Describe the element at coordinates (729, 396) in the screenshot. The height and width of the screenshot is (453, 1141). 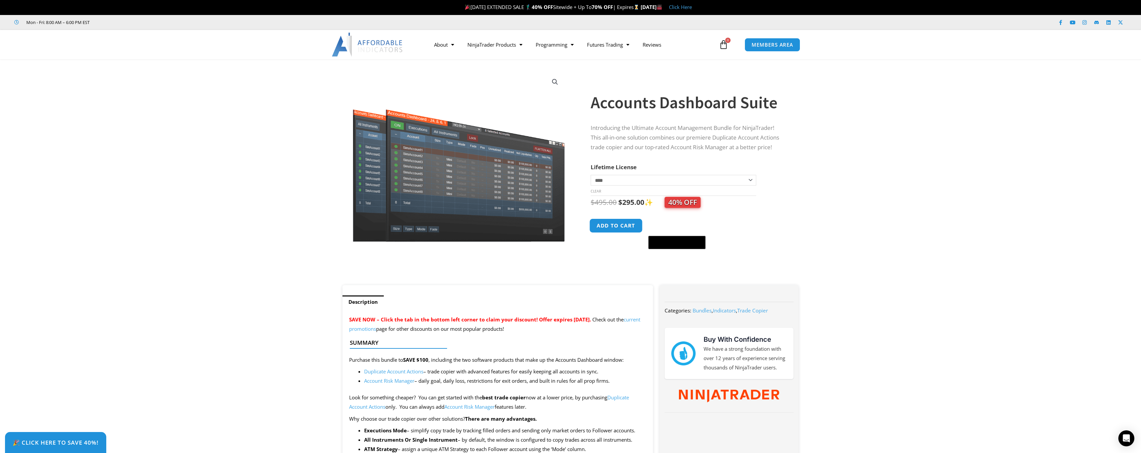
I see `img: NinjaTrader Wordmark color RGB | Affordable Indicators – NinjaTrader` at that location.